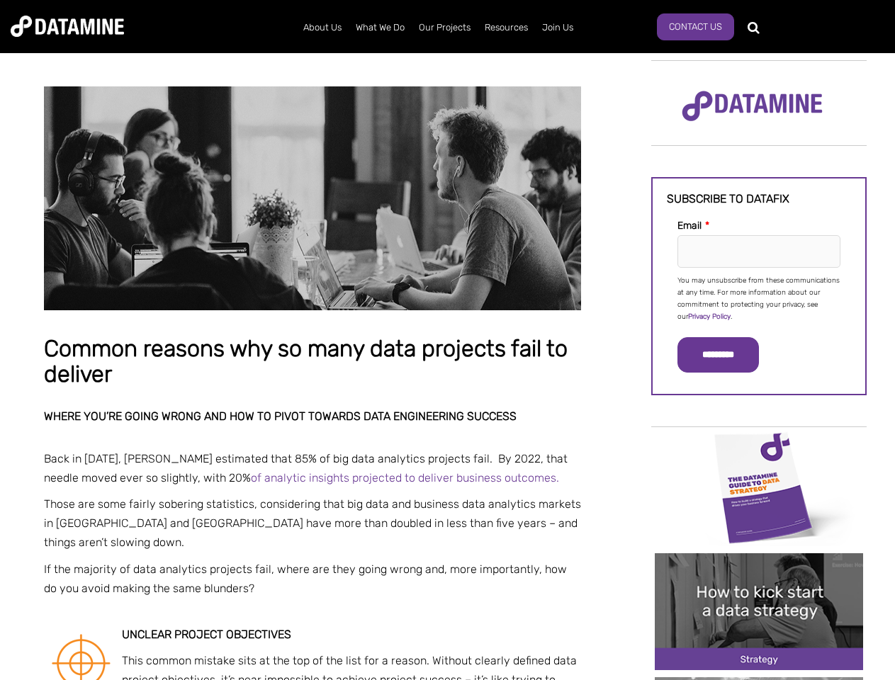 The width and height of the screenshot is (895, 680). I want to click on h3: Subscribe to datafix, so click(759, 199).